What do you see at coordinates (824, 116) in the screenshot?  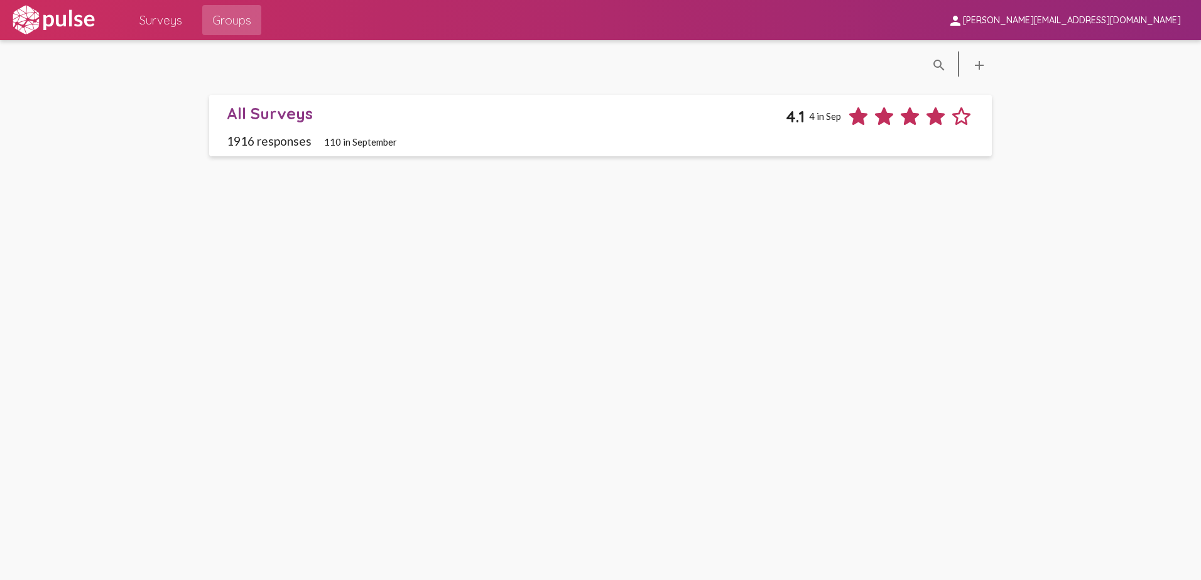 I see `span: 4 in Sep` at bounding box center [824, 116].